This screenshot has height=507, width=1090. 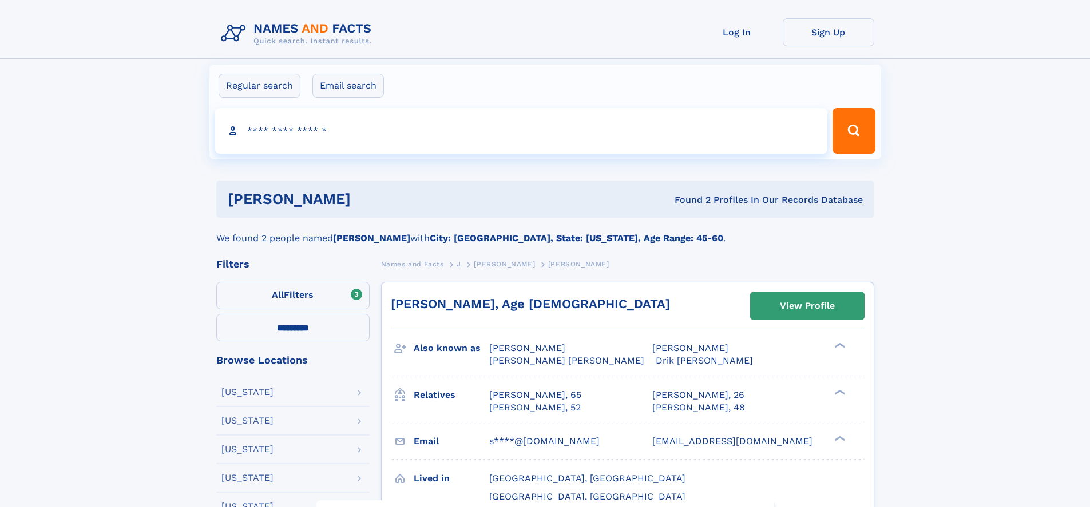 I want to click on div: Browse Locations, so click(x=293, y=360).